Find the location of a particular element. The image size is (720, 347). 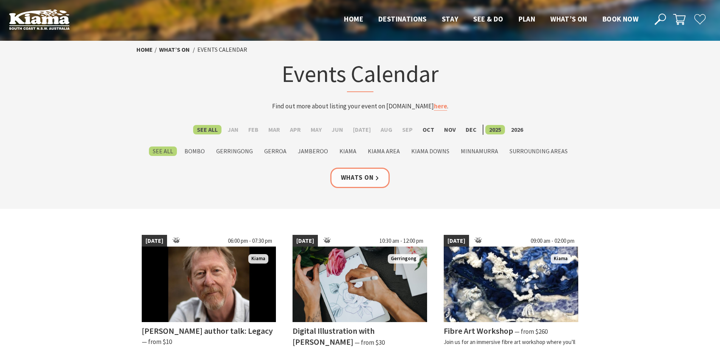

span: ⁠— from $260 is located at coordinates (531, 332).